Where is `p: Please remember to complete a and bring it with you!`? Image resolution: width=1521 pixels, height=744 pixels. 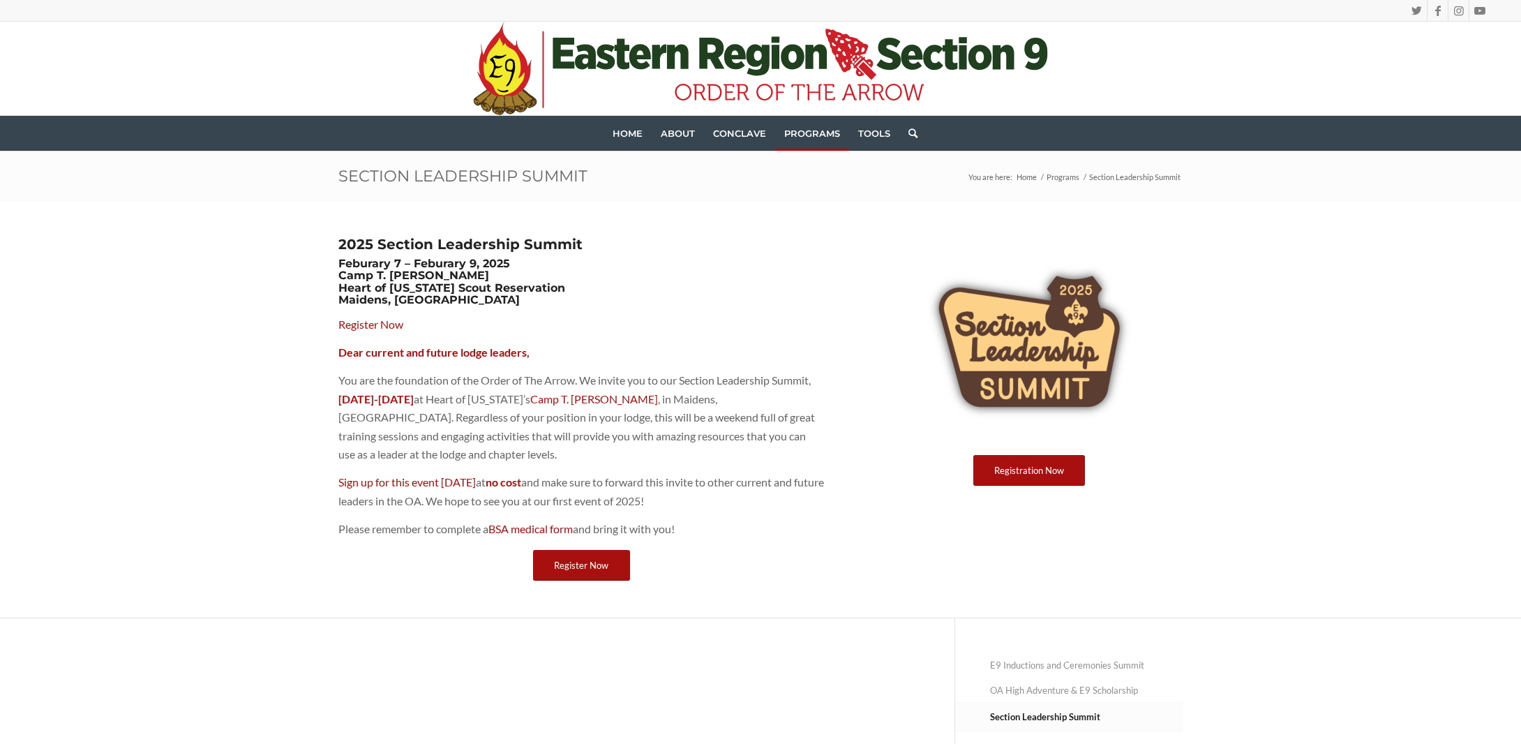
p: Please remember to complete a and bring it with you! is located at coordinates (581, 529).